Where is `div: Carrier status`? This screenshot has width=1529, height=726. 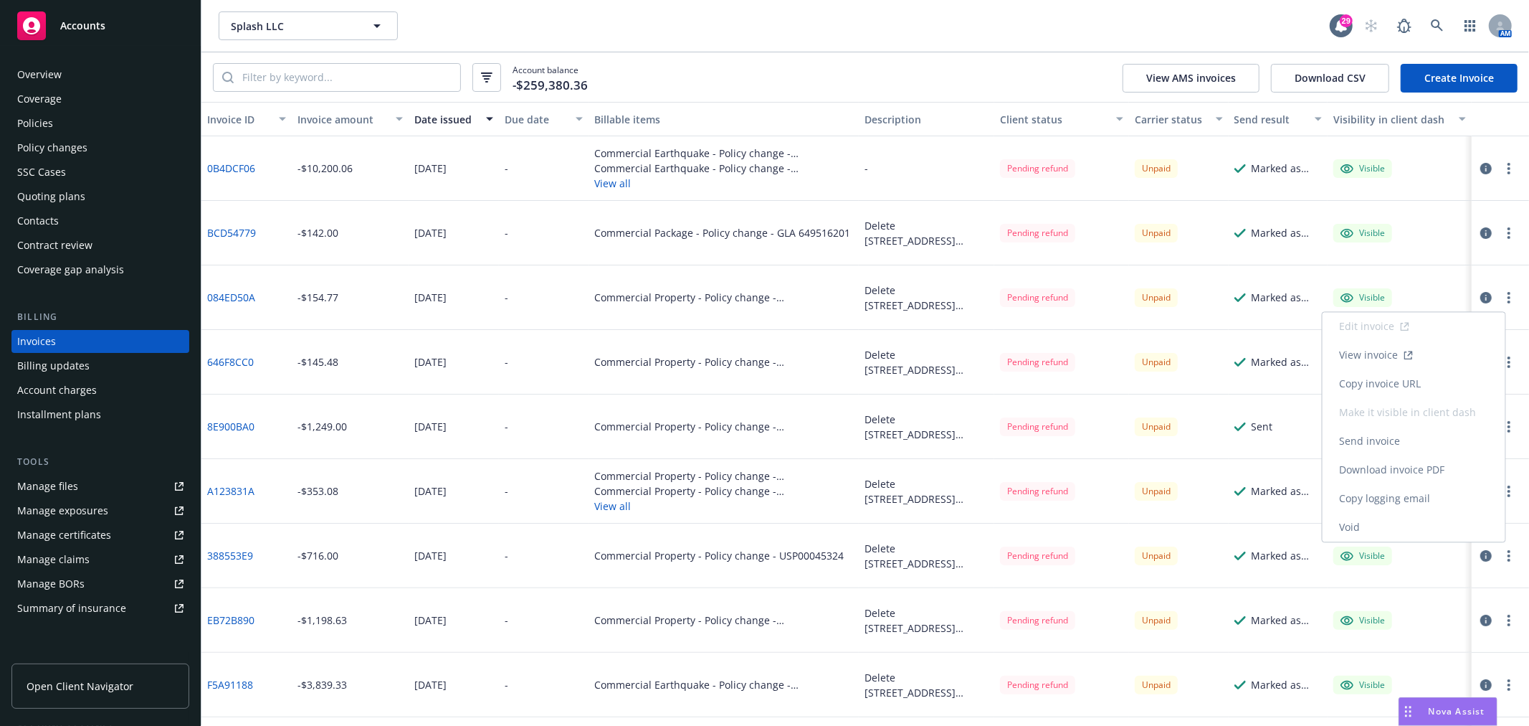 div: Carrier status is located at coordinates (1171, 119).